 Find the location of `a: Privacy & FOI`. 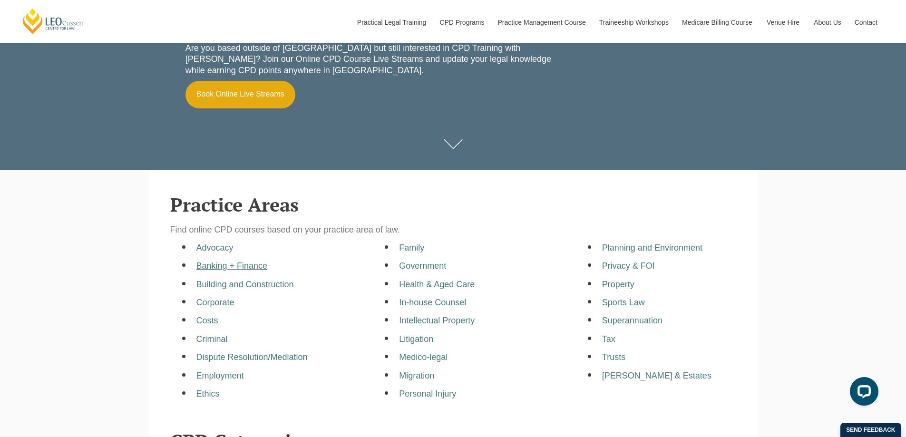

a: Privacy & FOI is located at coordinates (628, 266).